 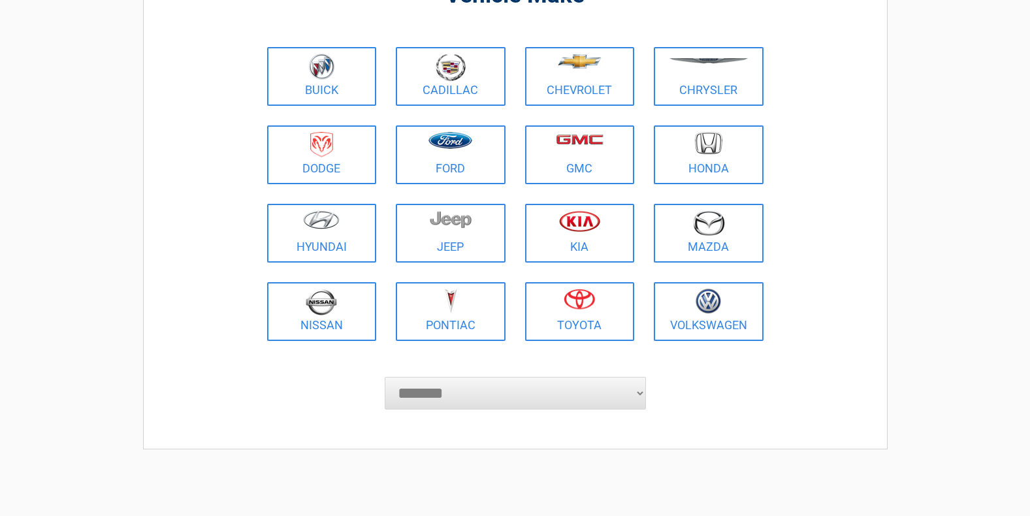 I want to click on img: volkswagen, so click(x=708, y=301).